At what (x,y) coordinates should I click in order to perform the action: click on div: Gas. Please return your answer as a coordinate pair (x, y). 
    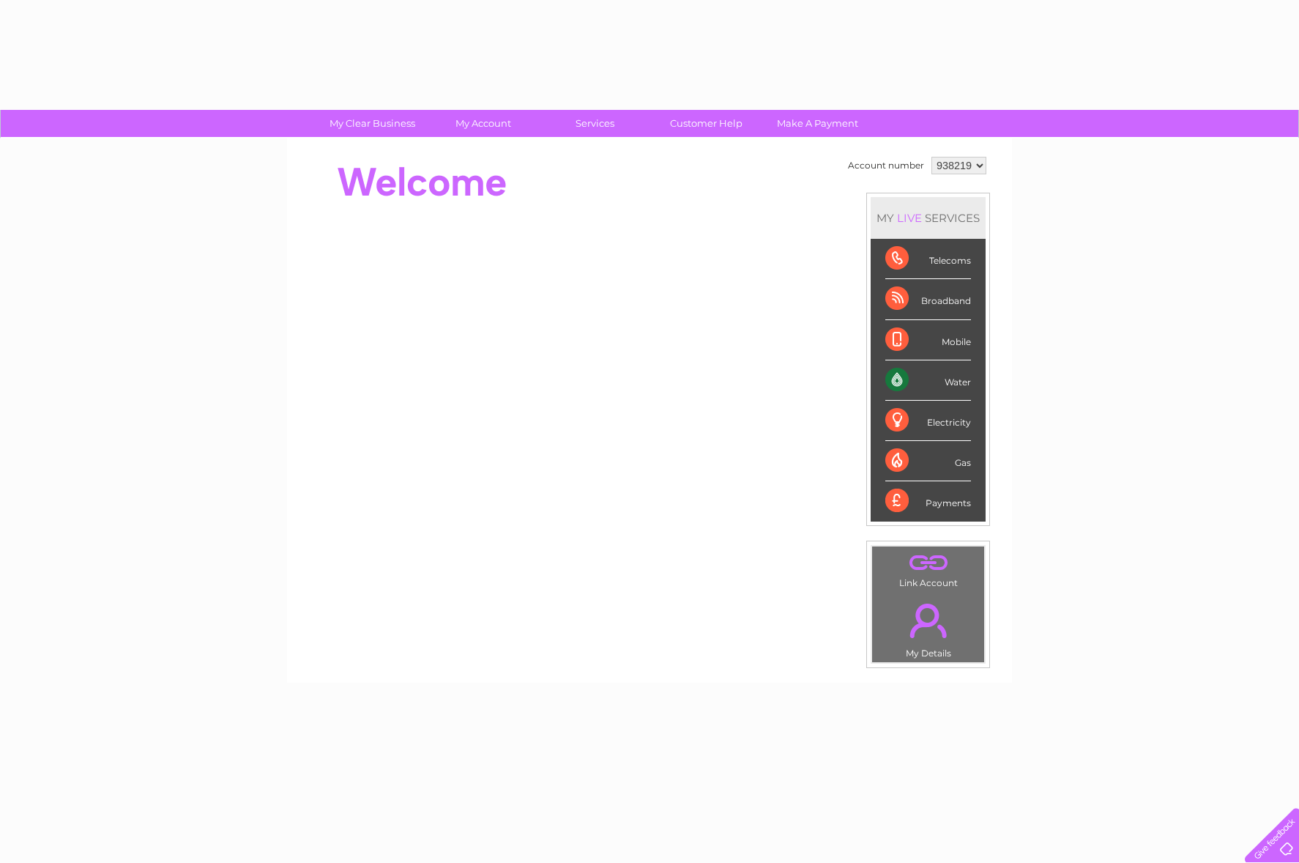
    Looking at the image, I should click on (928, 461).